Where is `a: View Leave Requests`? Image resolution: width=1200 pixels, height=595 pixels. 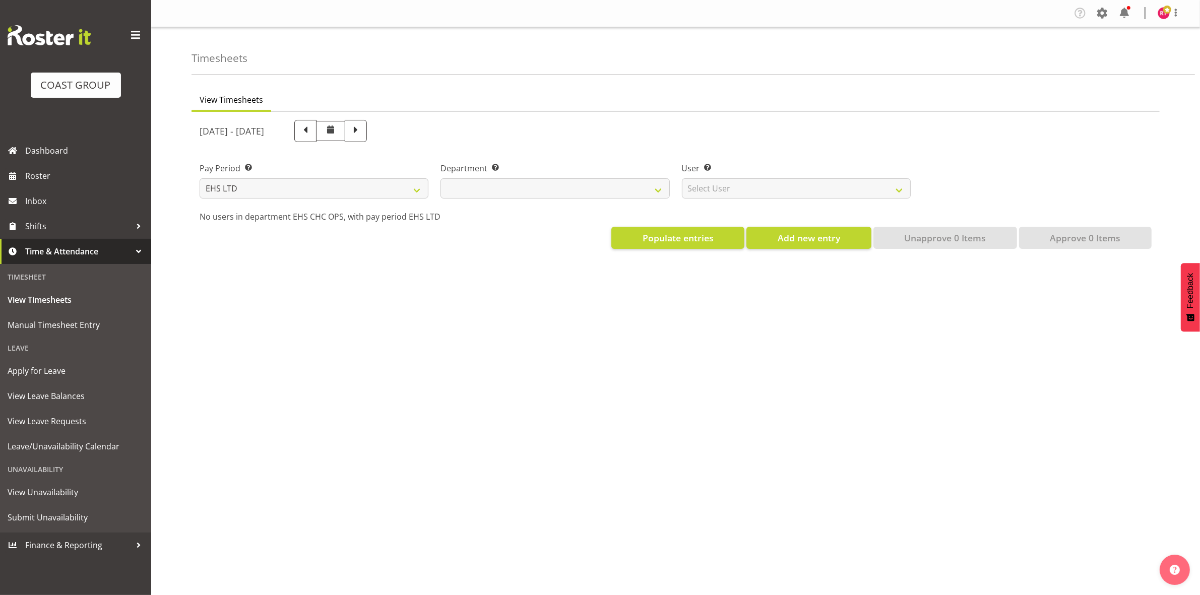
a: View Leave Requests is located at coordinates (76, 421).